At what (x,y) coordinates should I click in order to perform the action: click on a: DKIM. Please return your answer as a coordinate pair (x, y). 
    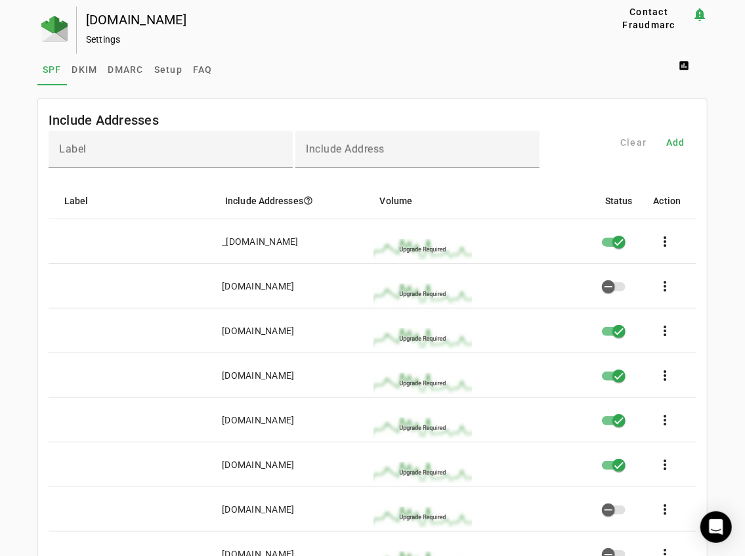
    Looking at the image, I should click on (85, 70).